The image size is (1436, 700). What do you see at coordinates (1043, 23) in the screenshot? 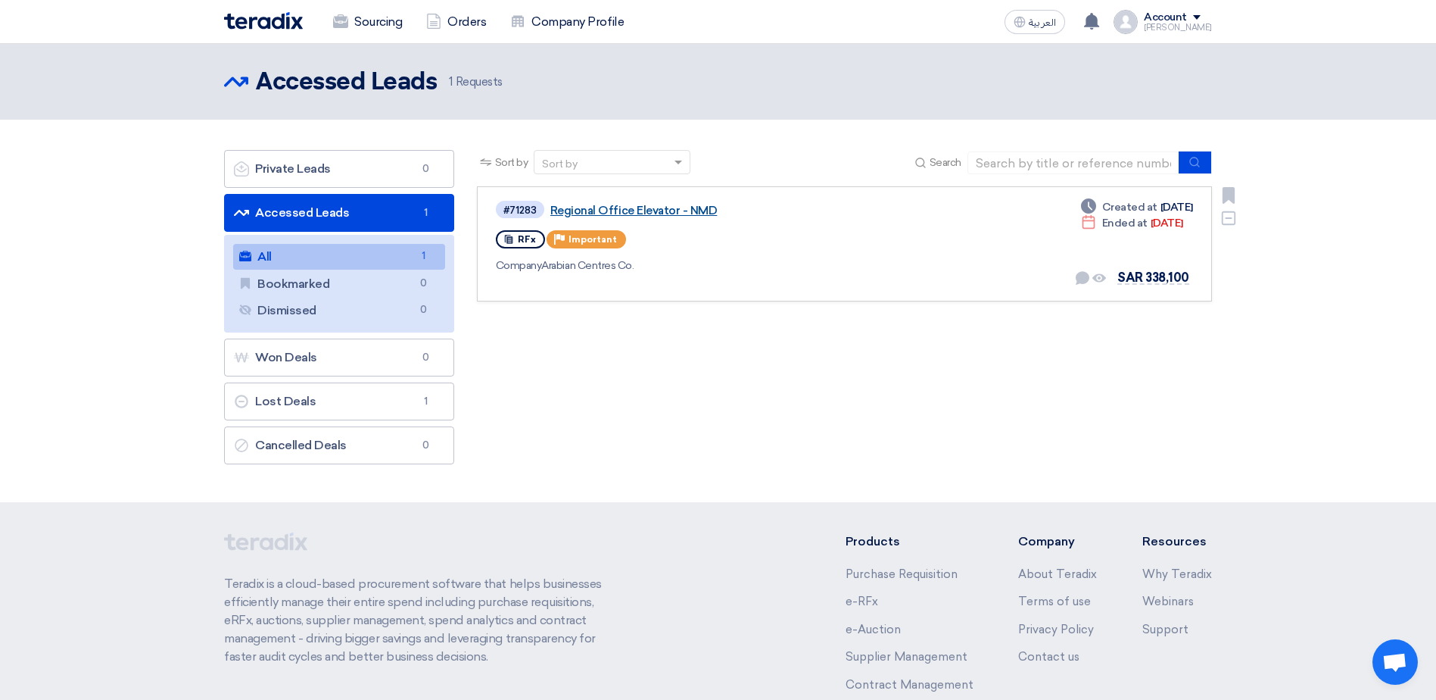
I see `span: العربية` at bounding box center [1043, 23].